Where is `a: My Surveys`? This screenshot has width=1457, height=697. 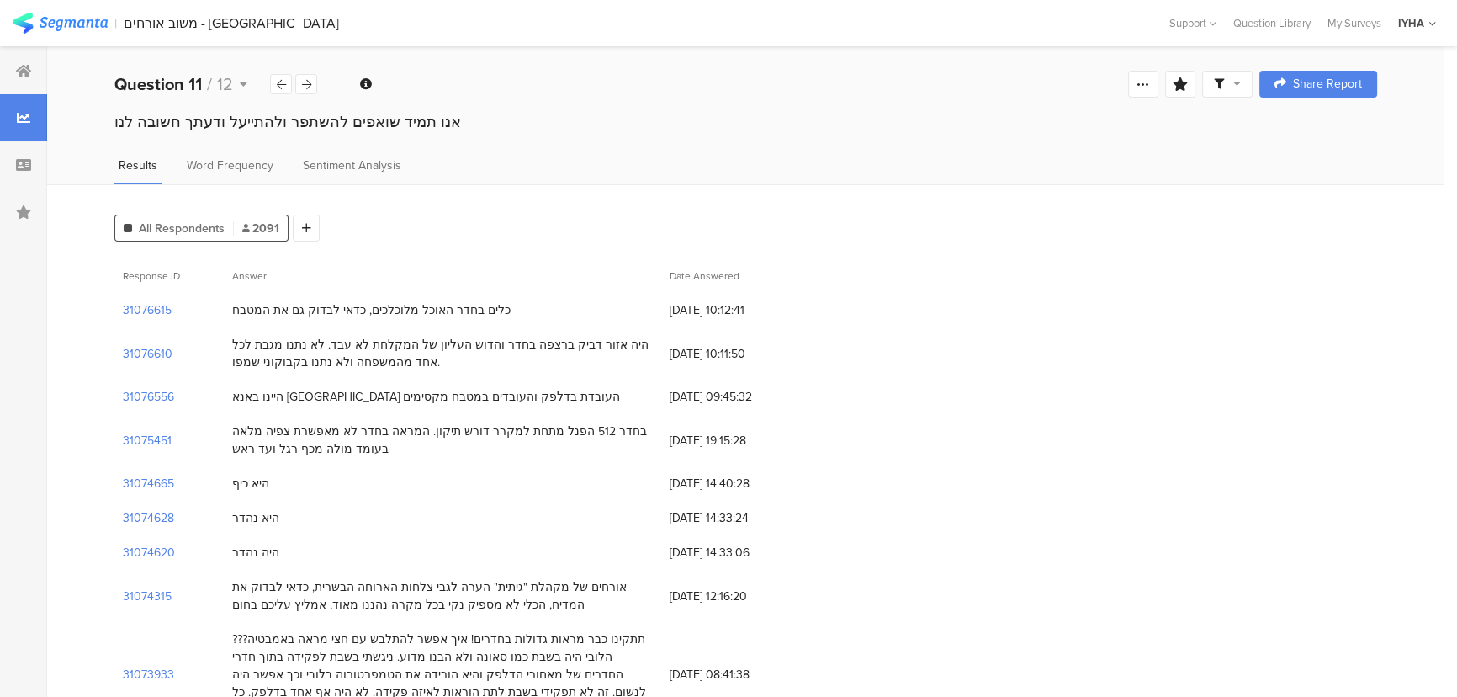 a: My Surveys is located at coordinates (1354, 23).